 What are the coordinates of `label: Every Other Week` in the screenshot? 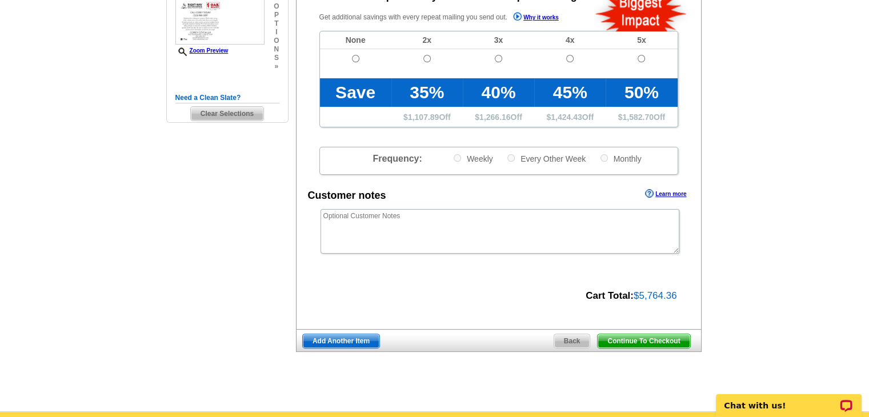 It's located at (546, 158).